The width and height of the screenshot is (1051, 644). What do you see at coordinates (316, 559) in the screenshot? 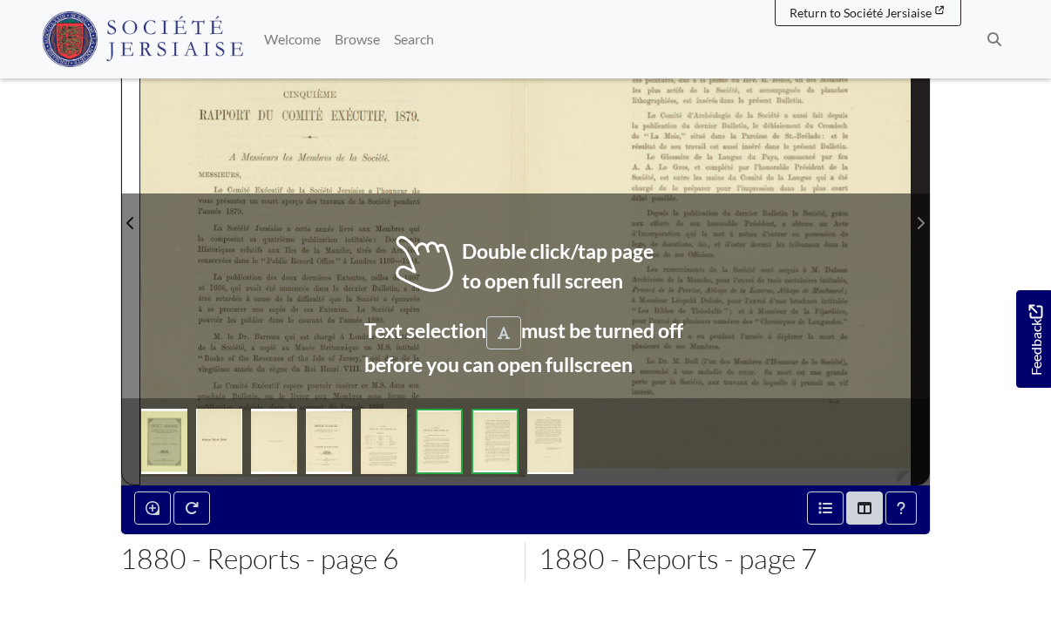
I see `h2: 1880 - Reports - page 6` at bounding box center [316, 559].